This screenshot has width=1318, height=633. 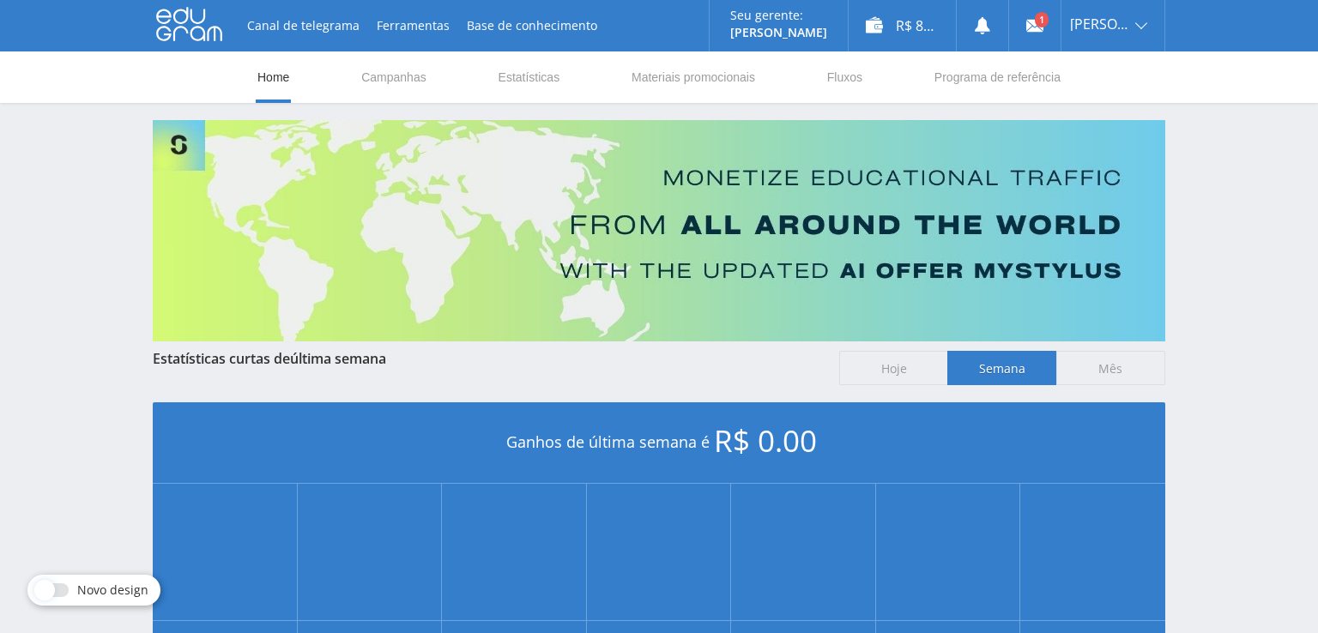 I want to click on span: Mês, so click(x=1110, y=368).